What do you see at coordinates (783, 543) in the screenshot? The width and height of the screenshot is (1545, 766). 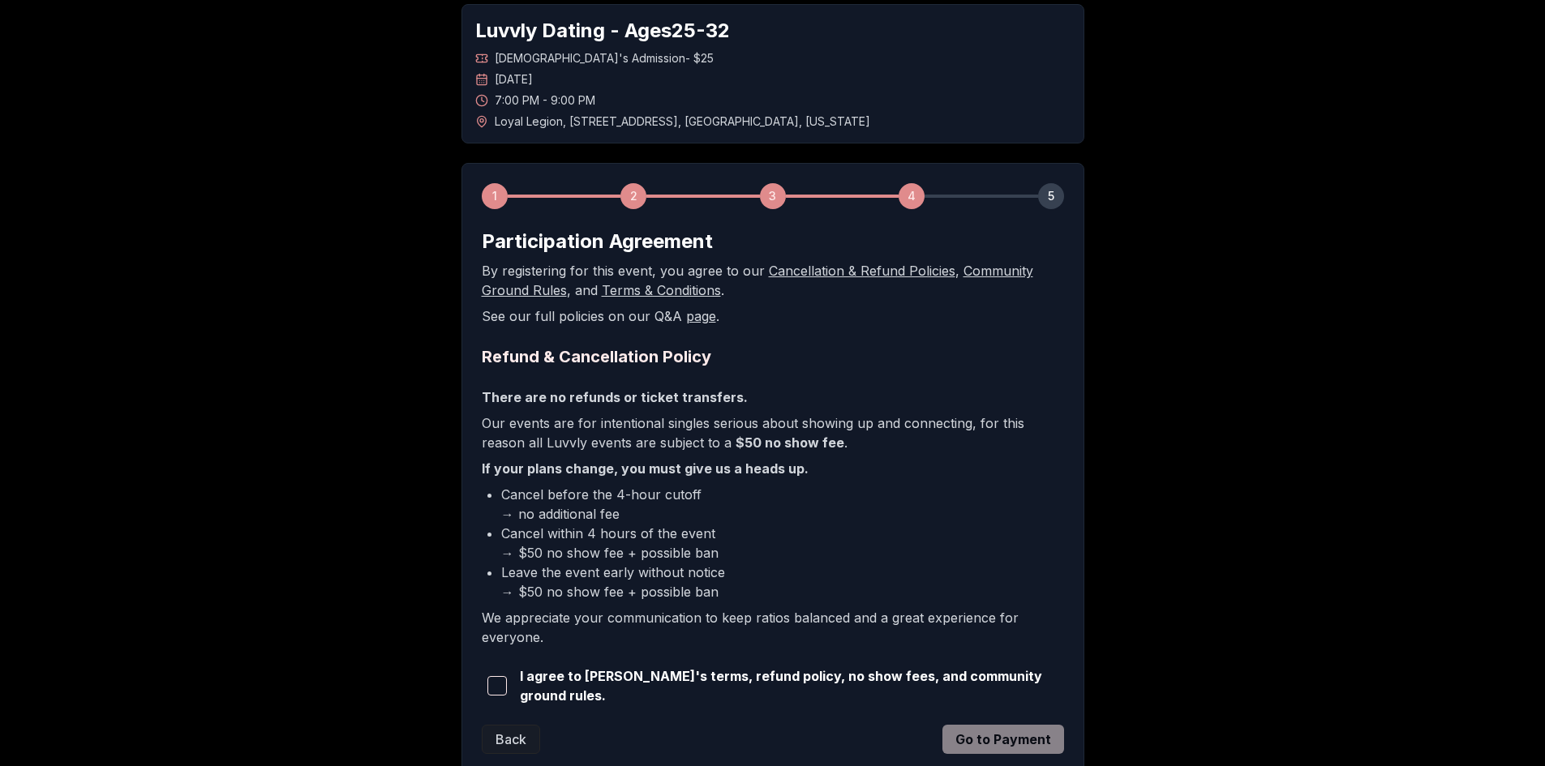 I see `li: Cancel within 4 hours of the event → $50 no show fee + possible ban` at bounding box center [783, 543].